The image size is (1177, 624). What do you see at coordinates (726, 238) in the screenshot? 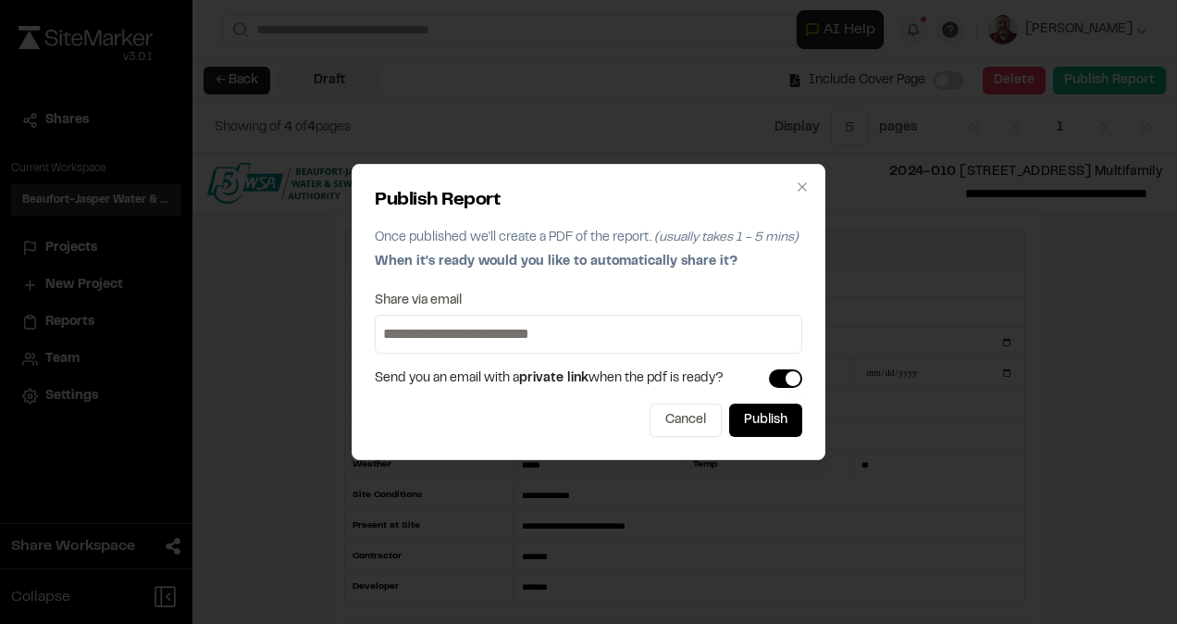
I see `span: (usually takes 1 - 5 mins)` at bounding box center [726, 238].